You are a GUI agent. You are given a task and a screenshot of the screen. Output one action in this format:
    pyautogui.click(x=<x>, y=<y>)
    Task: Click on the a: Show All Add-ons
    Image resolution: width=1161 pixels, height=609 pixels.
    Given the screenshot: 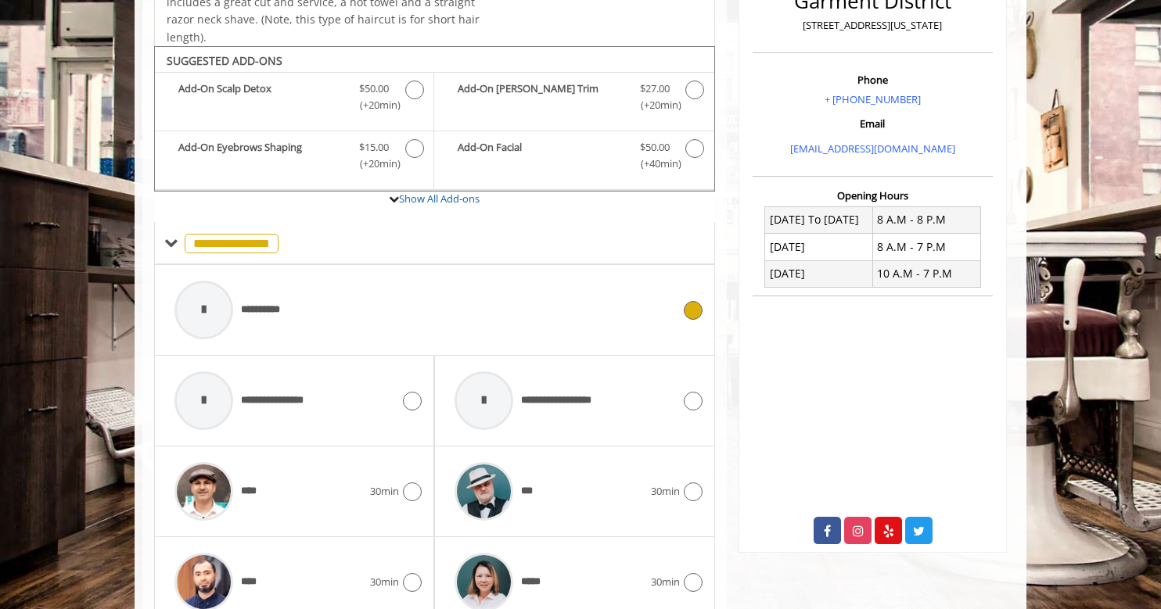 What is the action you would take?
    pyautogui.click(x=439, y=199)
    